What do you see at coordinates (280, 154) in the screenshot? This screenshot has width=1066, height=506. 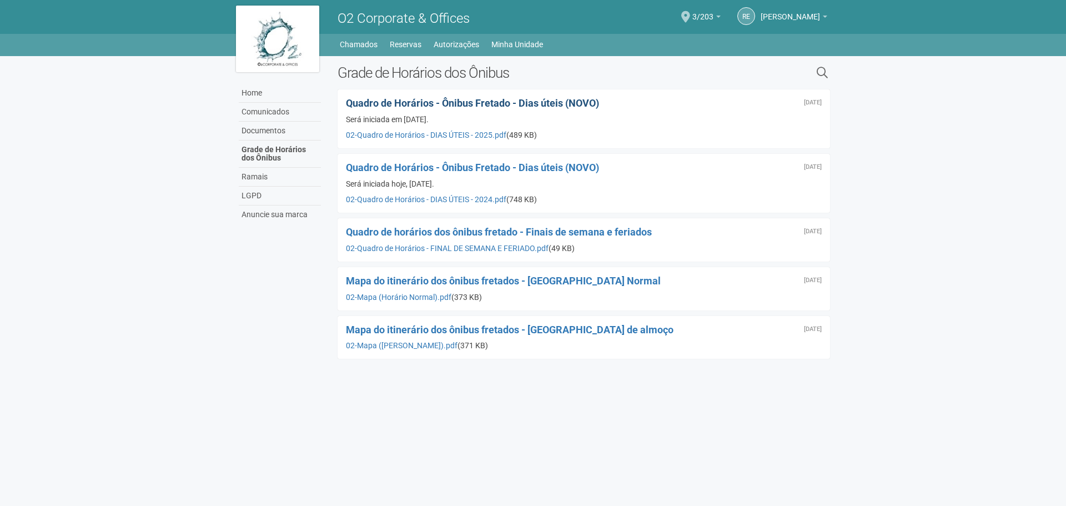 I see `a: Grade de Horários dos Ônibus` at bounding box center [280, 154].